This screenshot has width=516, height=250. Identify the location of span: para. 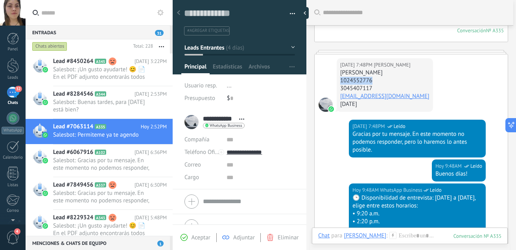
(336, 235).